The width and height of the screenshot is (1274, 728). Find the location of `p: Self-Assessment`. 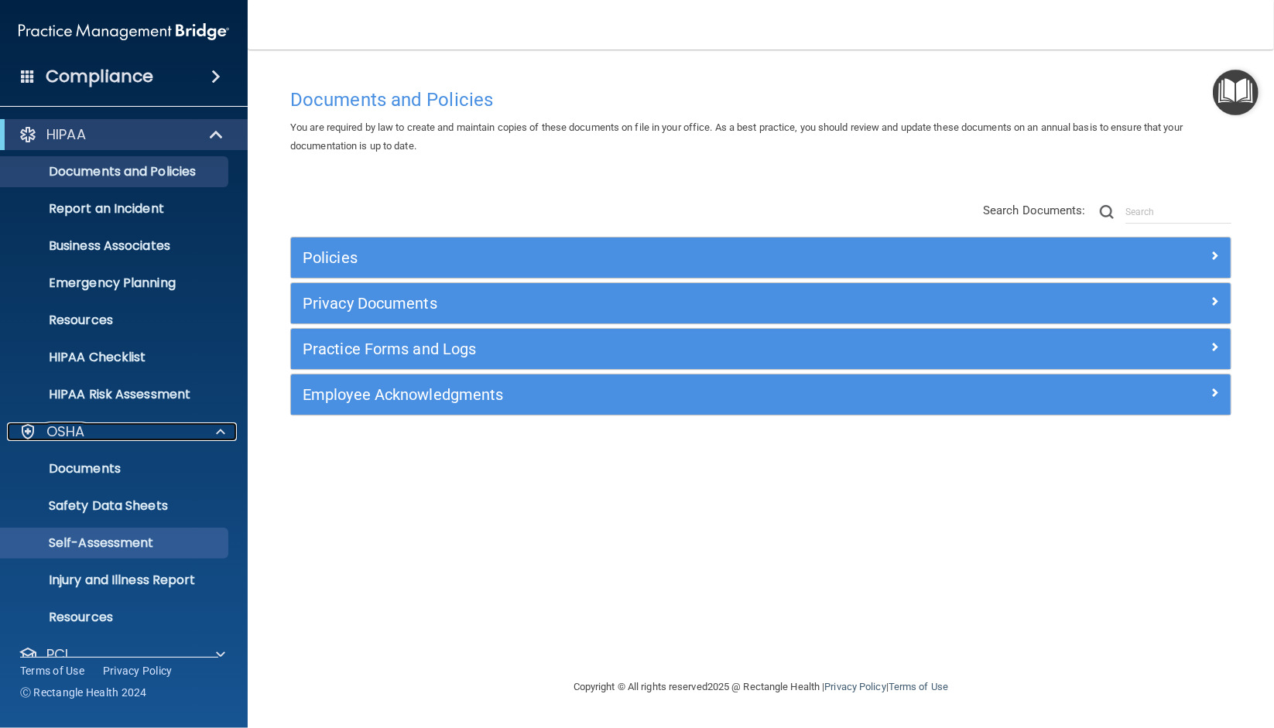

p: Self-Assessment is located at coordinates (115, 543).